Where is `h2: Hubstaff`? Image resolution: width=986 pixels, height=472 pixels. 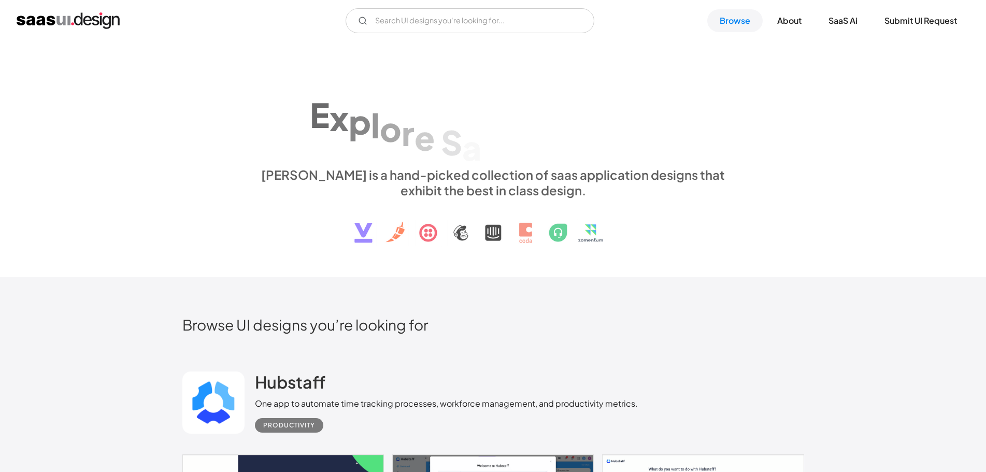 h2: Hubstaff is located at coordinates (290, 382).